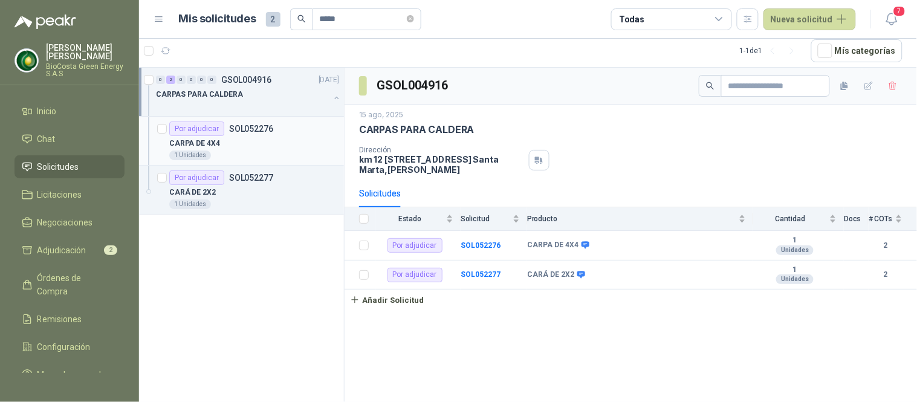 Image resolution: width=917 pixels, height=402 pixels. I want to click on span: Manuales y ayuda, so click(72, 375).